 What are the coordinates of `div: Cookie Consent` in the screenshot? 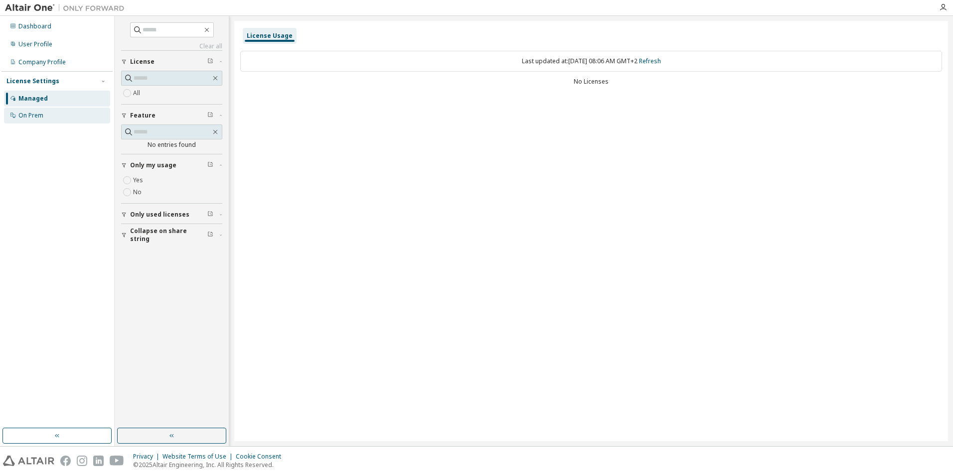 It's located at (261, 457).